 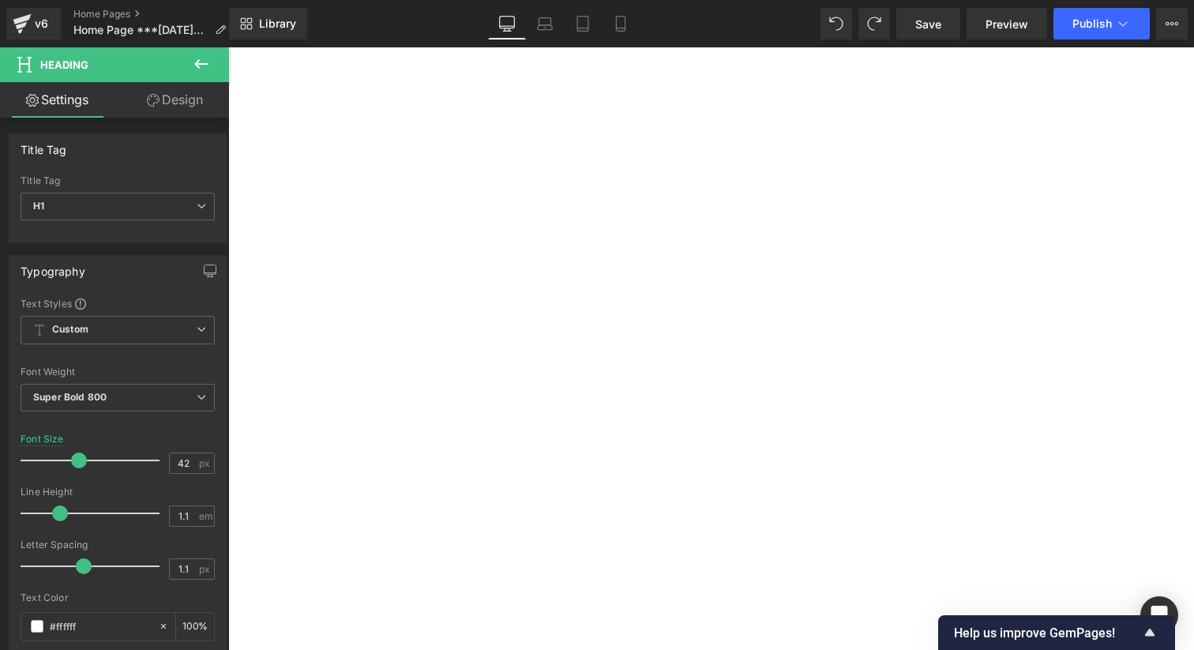 What do you see at coordinates (118, 598) in the screenshot?
I see `div: Text Color` at bounding box center [118, 598].